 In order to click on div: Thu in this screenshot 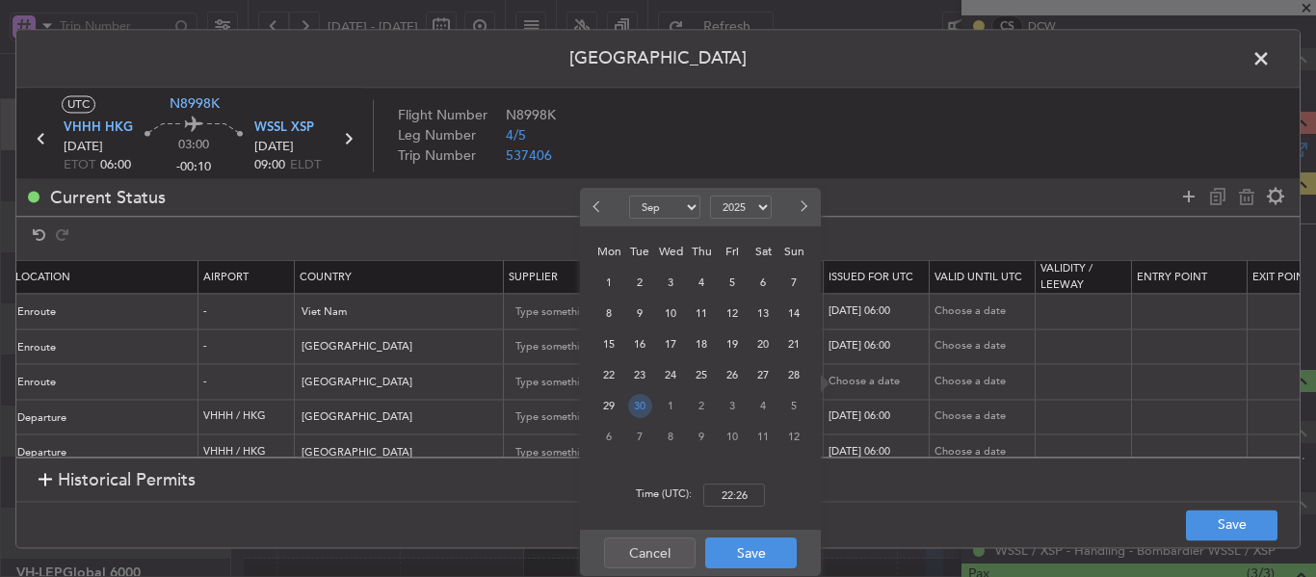, I will do `click(701, 251)`.